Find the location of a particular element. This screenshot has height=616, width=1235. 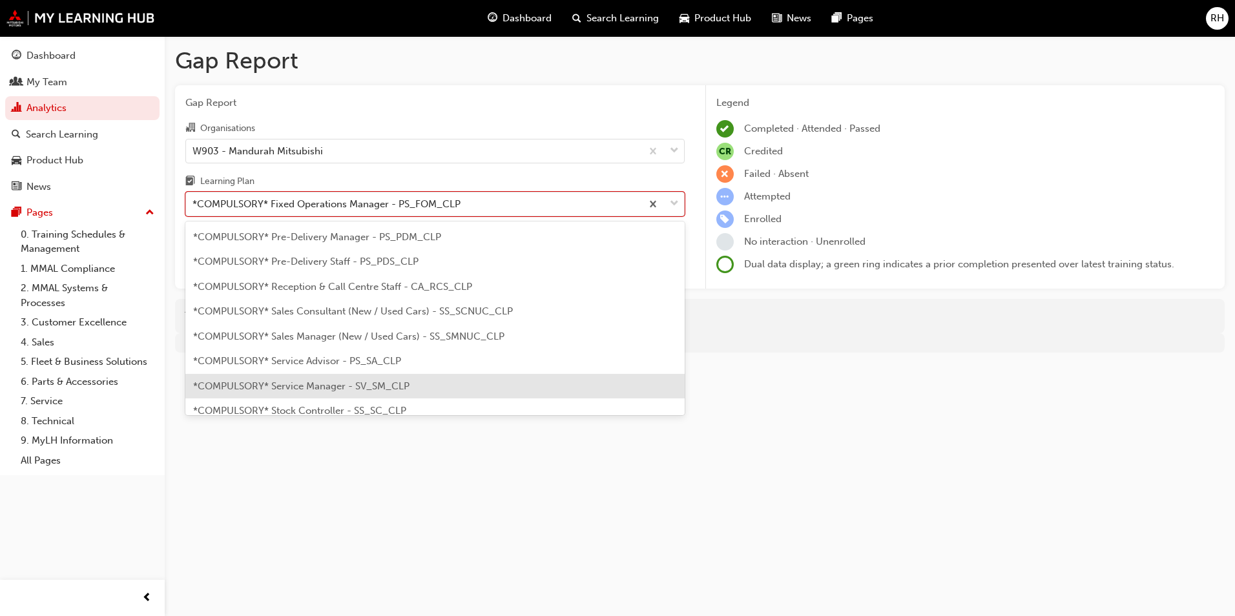

a: 4. Sales is located at coordinates (87, 342).